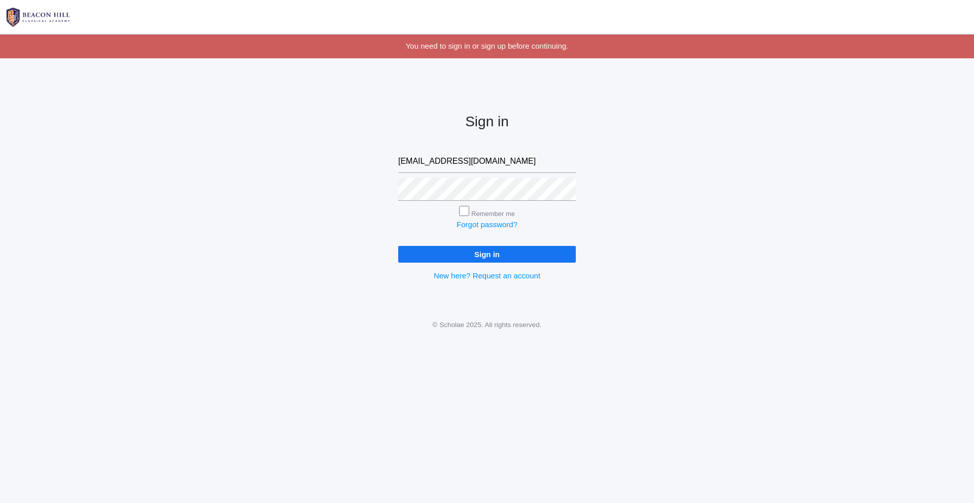 The height and width of the screenshot is (503, 974). Describe the element at coordinates (487, 224) in the screenshot. I see `a: Forgot password?` at that location.